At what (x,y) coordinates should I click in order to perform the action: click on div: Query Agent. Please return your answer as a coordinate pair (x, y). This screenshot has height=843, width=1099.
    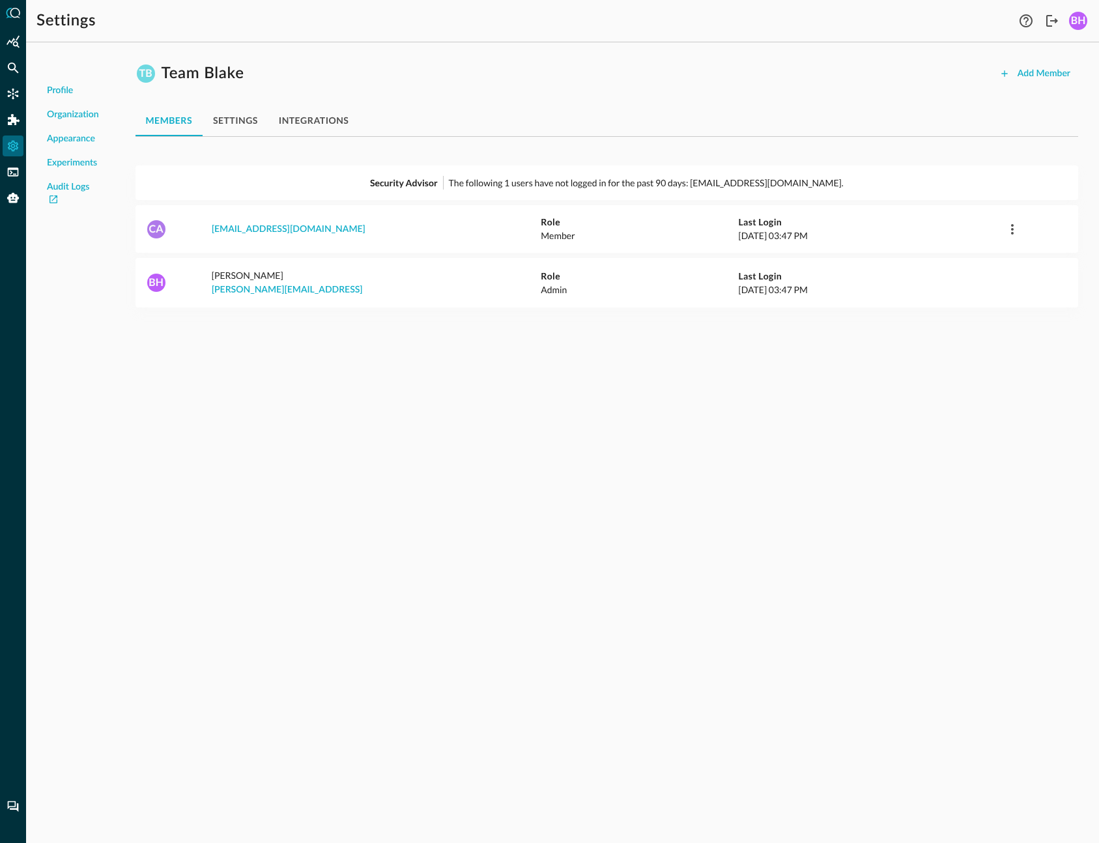
    Looking at the image, I should click on (13, 198).